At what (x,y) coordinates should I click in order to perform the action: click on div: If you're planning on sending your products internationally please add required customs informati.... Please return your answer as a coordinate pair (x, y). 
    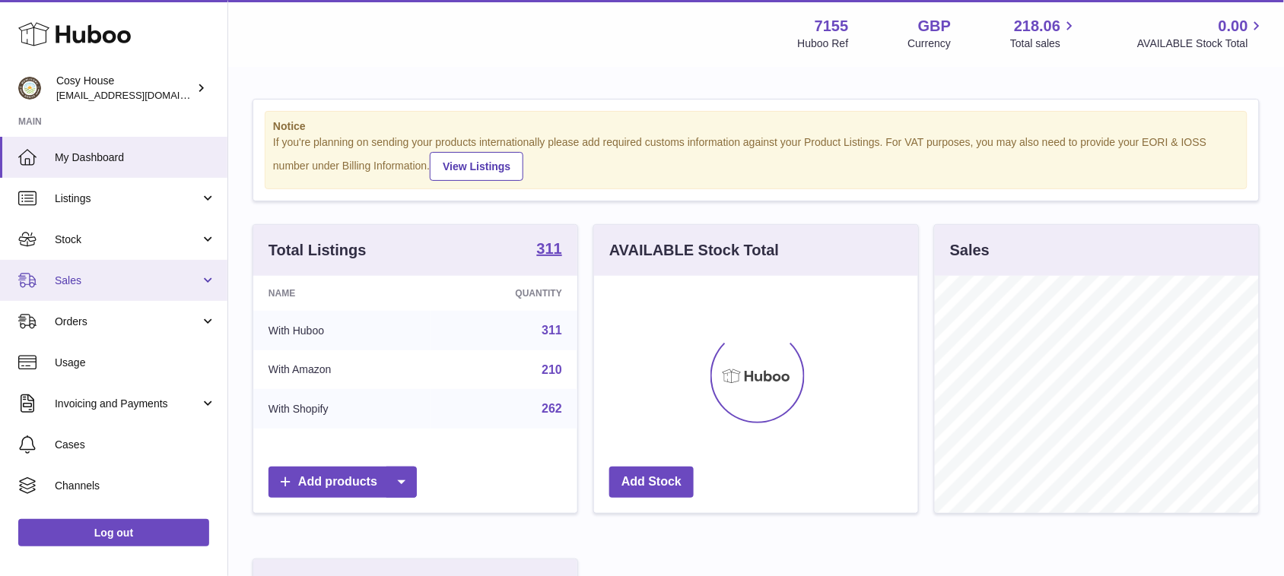
    Looking at the image, I should click on (756, 158).